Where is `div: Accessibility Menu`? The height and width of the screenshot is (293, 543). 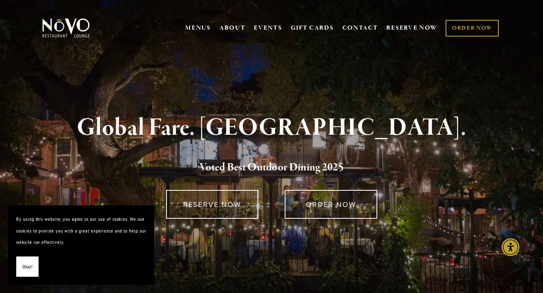 div: Accessibility Menu is located at coordinates (511, 248).